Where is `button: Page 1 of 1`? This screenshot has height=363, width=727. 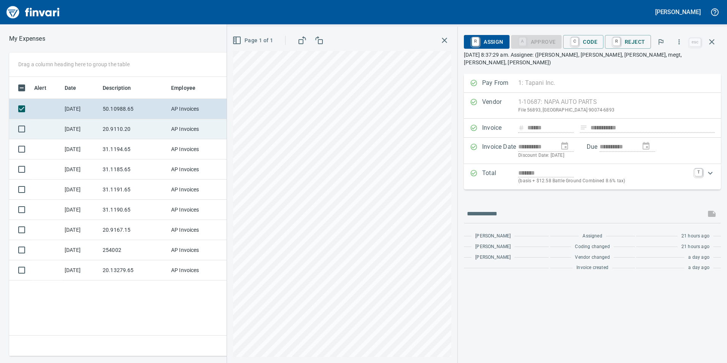 button: Page 1 of 1 is located at coordinates (253, 40).